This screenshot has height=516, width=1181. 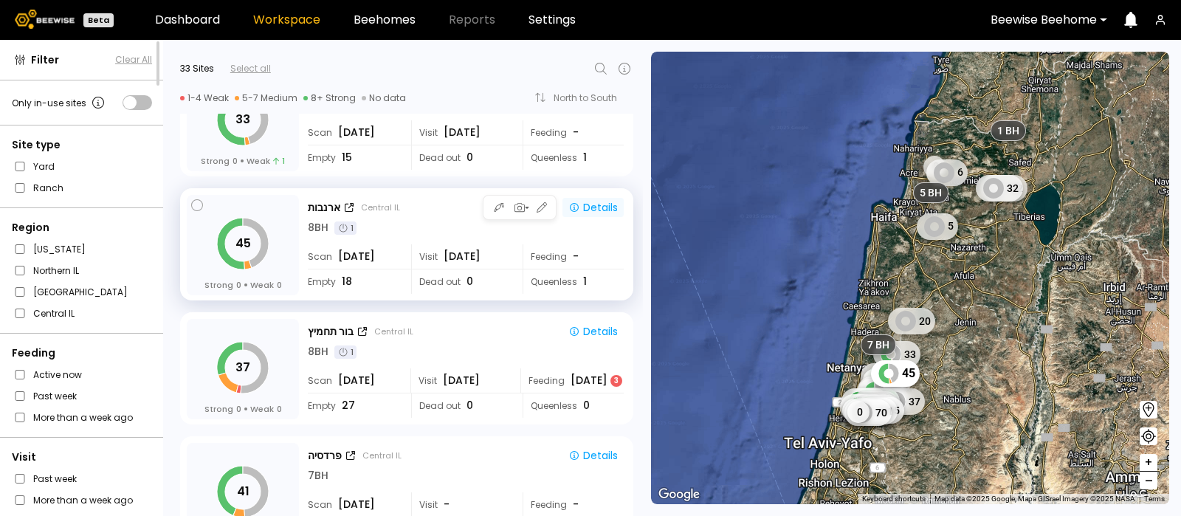 I want to click on div: Empty, so click(x=354, y=405).